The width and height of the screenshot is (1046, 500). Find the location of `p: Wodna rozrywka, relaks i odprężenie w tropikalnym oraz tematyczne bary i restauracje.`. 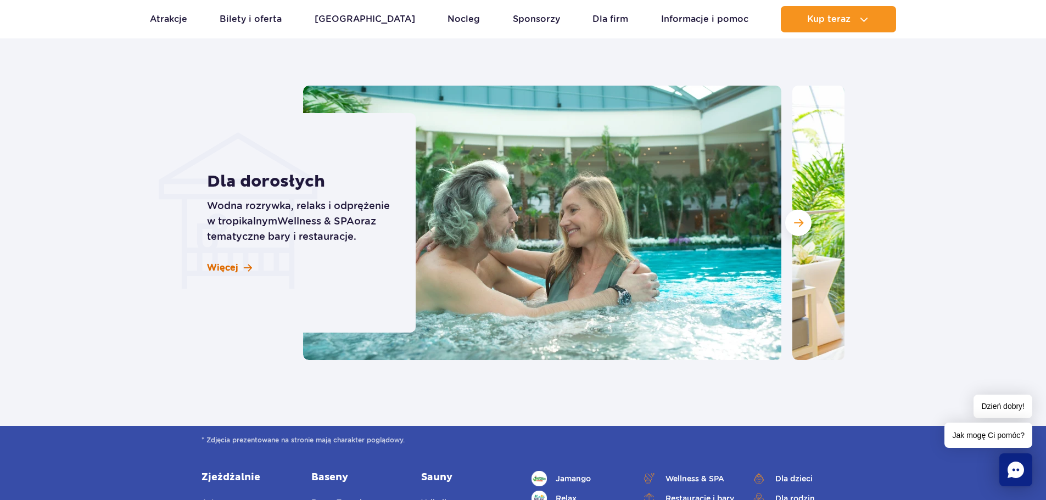

p: Wodna rozrywka, relaks i odprężenie w tropikalnym oraz tematyczne bary i restauracje. is located at coordinates (299, 221).